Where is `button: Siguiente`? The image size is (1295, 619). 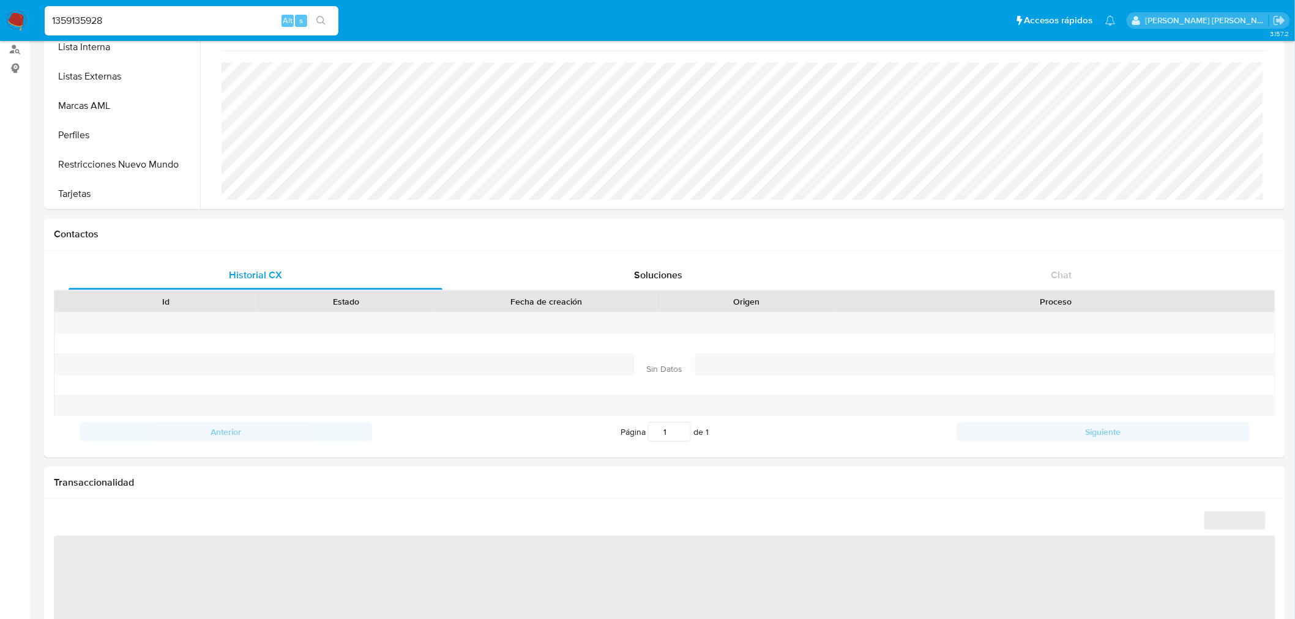
button: Siguiente is located at coordinates (1104, 432).